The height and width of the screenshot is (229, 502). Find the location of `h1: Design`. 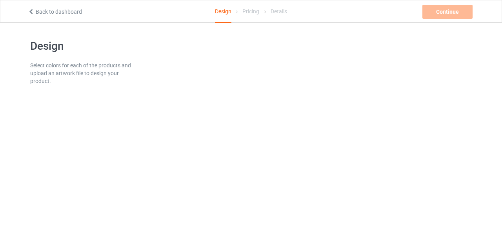

h1: Design is located at coordinates (81, 46).